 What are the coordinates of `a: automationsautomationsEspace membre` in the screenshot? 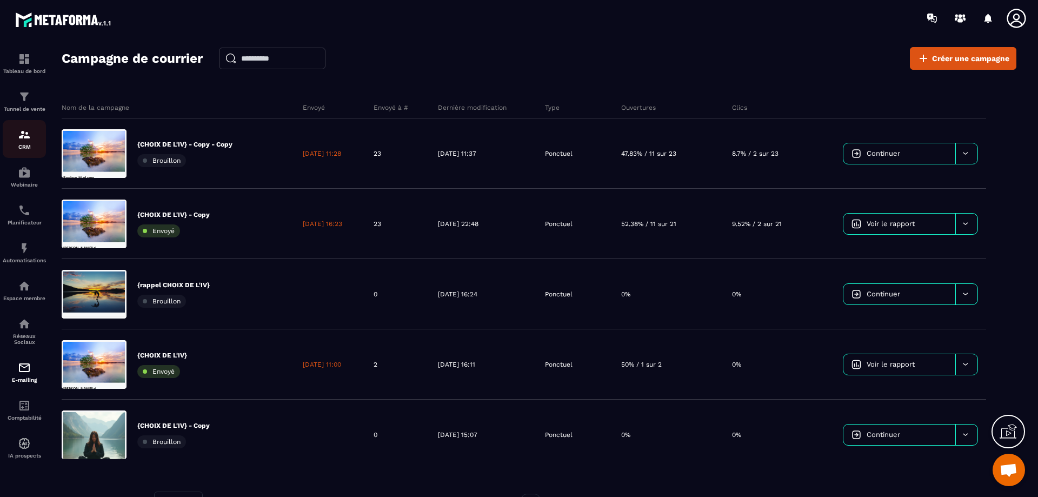 It's located at (24, 290).